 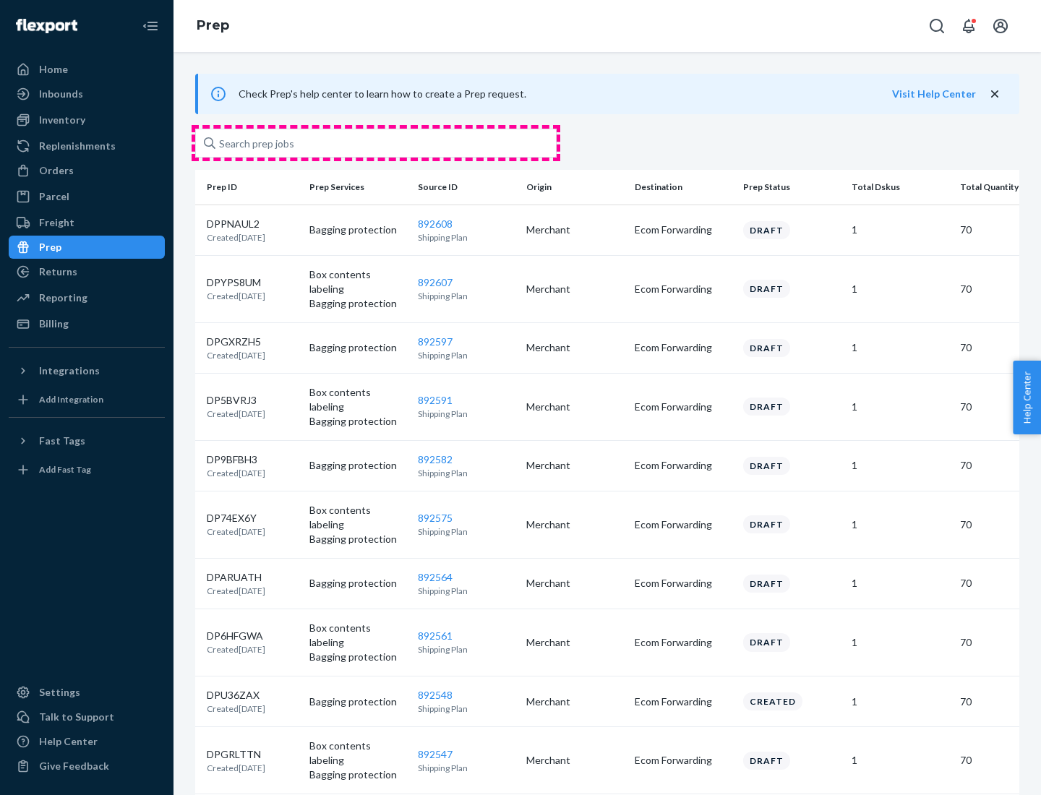 What do you see at coordinates (466, 187) in the screenshot?
I see `th: Source ID` at bounding box center [466, 187].